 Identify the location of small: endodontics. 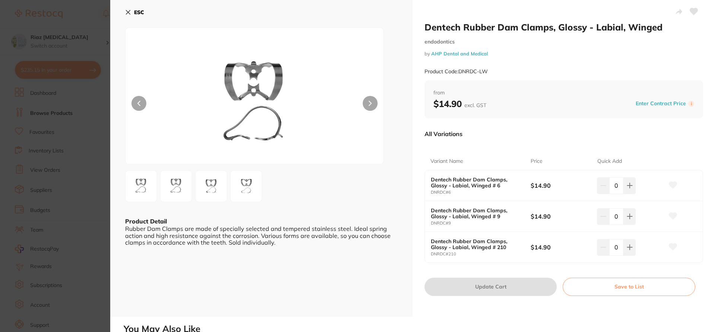
(564, 42).